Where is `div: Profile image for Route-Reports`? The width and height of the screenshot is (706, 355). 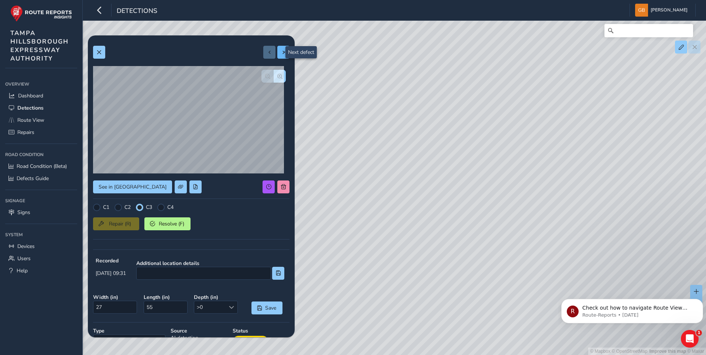 div: Profile image for Route-Reports is located at coordinates (14, 28).